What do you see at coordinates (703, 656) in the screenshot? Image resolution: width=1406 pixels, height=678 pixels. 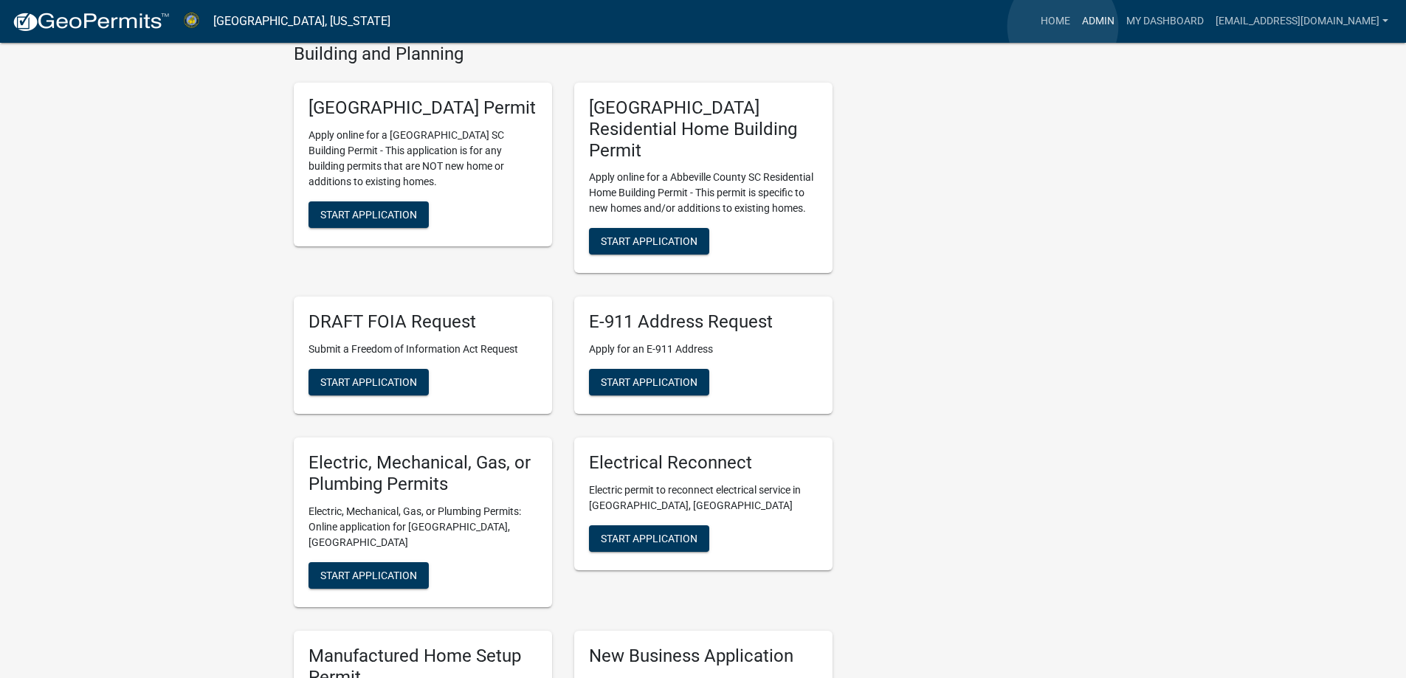 I see `h5: New Business Application` at bounding box center [703, 656].